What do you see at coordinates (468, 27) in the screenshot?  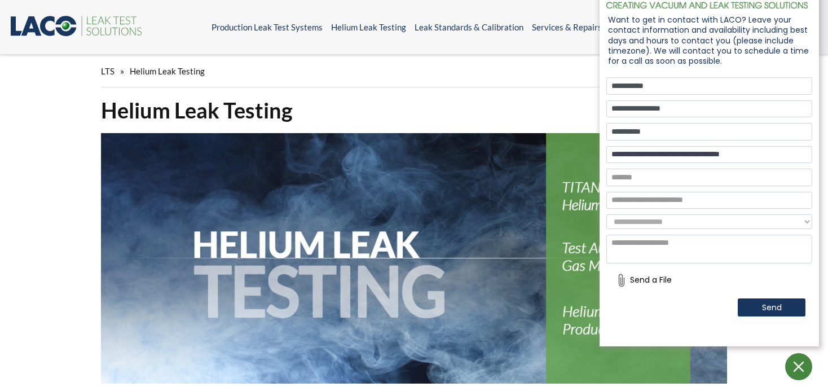 I see `a: Leak Standards & Calibration` at bounding box center [468, 27].